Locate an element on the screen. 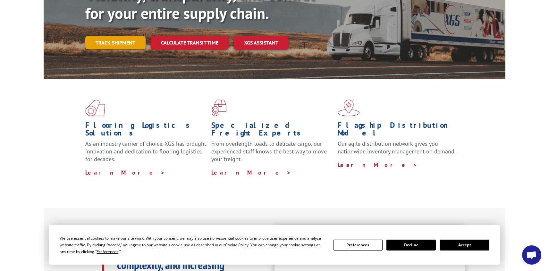  span: Cookie Policy is located at coordinates (236, 245).